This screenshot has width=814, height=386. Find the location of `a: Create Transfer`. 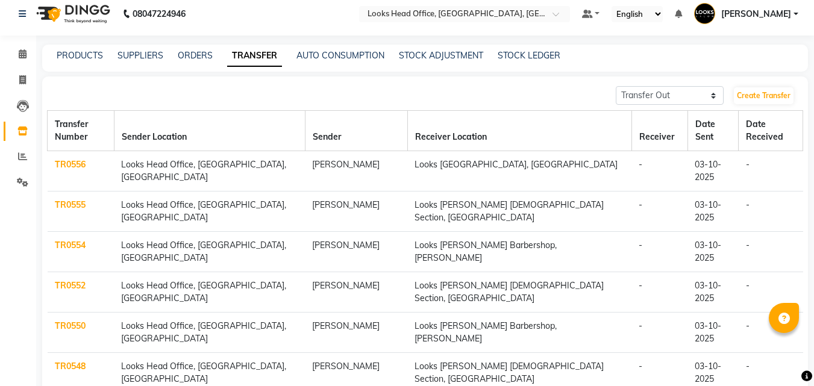

a: Create Transfer is located at coordinates (763, 96).